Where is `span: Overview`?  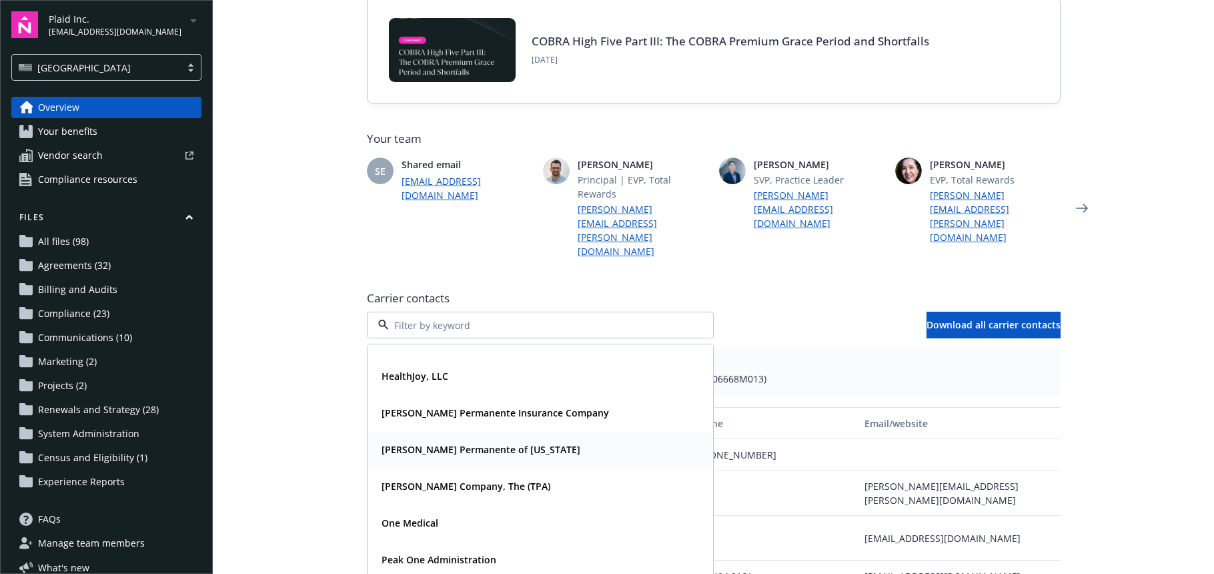
span: Overview is located at coordinates (59, 107).